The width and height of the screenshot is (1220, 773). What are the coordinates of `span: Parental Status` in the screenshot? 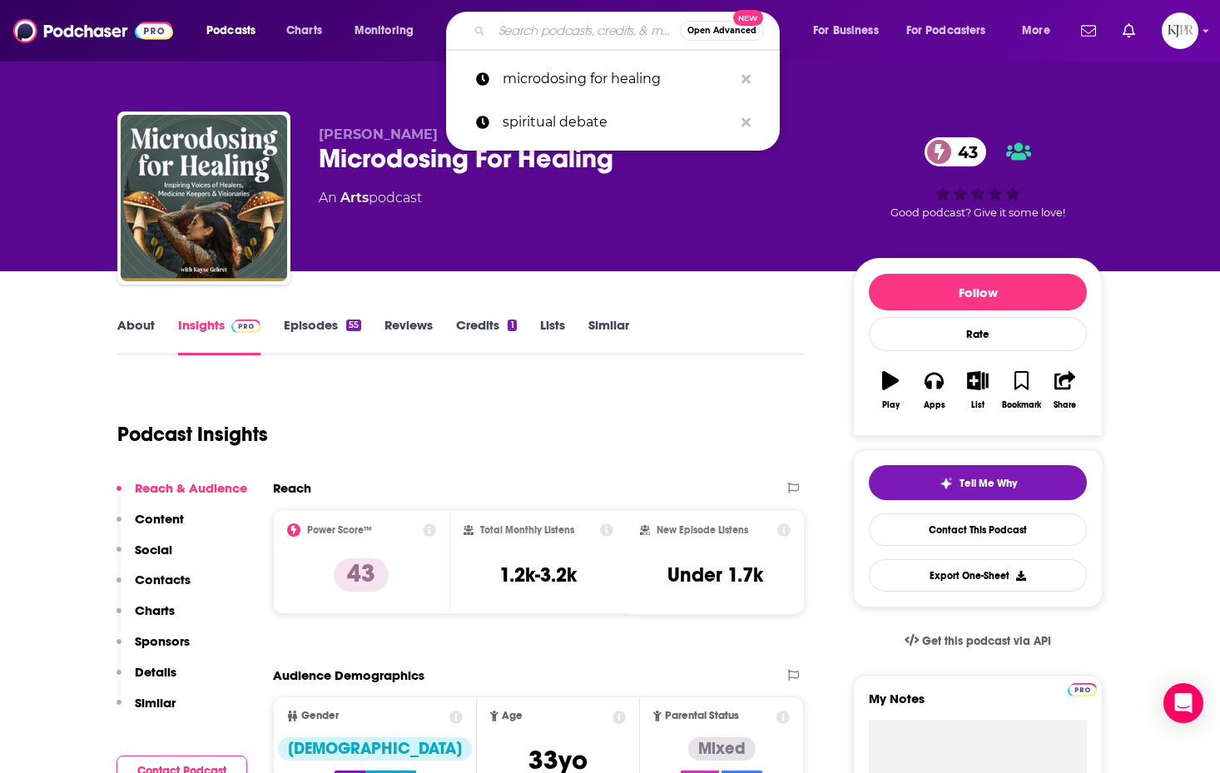 It's located at (702, 716).